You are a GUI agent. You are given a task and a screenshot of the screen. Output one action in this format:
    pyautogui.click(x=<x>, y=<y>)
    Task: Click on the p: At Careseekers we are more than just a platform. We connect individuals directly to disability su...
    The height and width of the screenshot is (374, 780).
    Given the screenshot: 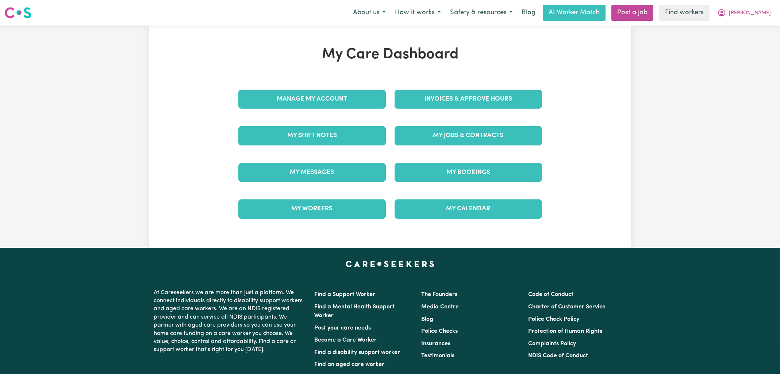 What is the action you would take?
    pyautogui.click(x=229, y=321)
    